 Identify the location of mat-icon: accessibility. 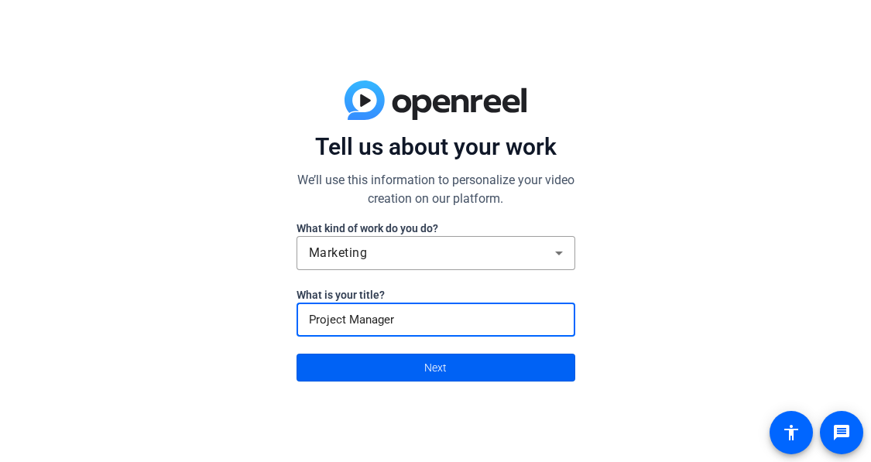
(791, 433).